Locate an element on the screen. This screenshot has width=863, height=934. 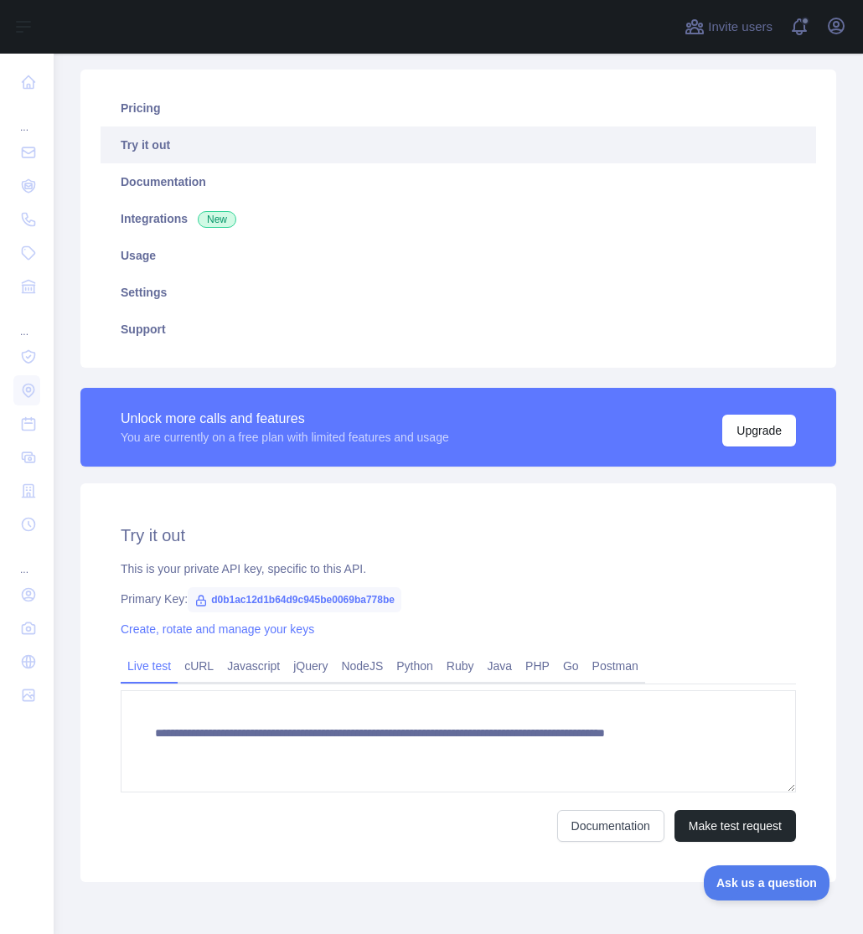
a: Javascript is located at coordinates (253, 666).